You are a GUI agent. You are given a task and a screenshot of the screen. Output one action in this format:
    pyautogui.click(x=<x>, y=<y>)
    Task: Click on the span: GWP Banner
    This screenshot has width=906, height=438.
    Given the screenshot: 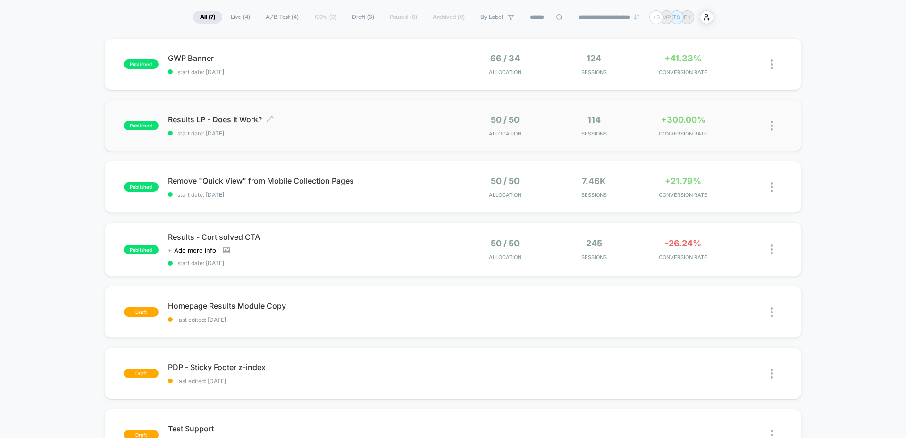 What is the action you would take?
    pyautogui.click(x=310, y=58)
    